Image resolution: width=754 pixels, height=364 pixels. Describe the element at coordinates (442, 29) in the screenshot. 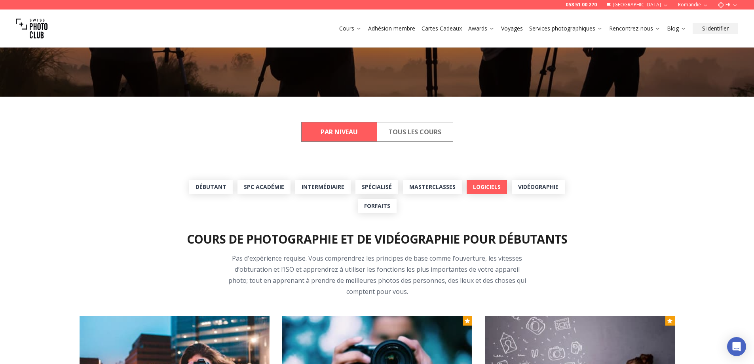

I see `a: Cartes Cadeaux` at that location.